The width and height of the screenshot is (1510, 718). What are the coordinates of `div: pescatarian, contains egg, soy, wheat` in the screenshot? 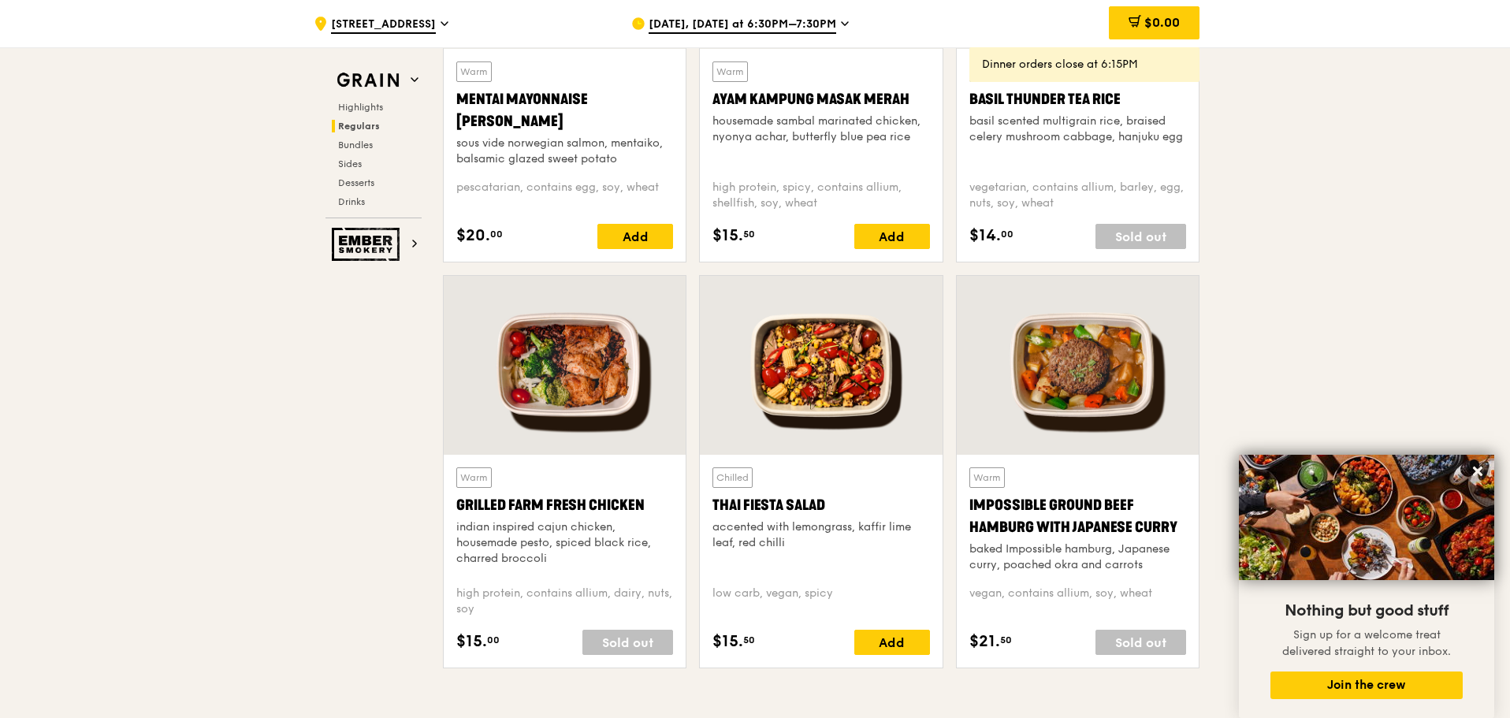 It's located at (564, 195).